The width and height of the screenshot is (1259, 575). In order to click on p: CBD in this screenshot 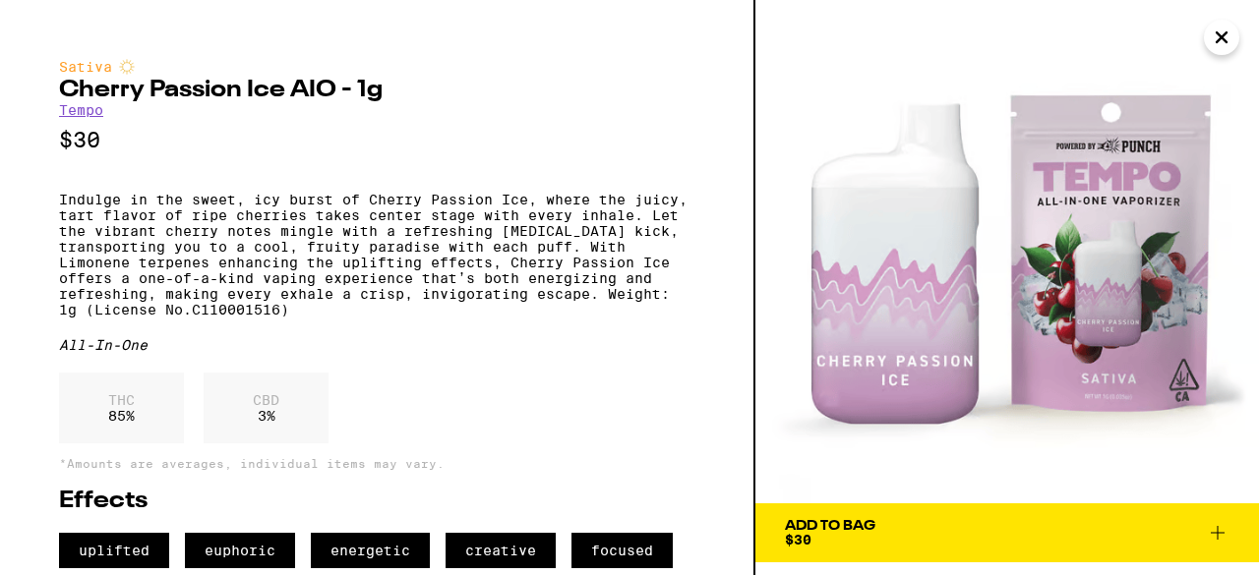, I will do `click(265, 400)`.